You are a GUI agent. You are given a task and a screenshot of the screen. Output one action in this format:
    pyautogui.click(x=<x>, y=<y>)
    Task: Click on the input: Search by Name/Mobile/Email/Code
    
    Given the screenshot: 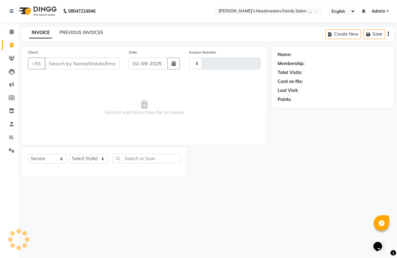 What is the action you would take?
    pyautogui.click(x=82, y=64)
    